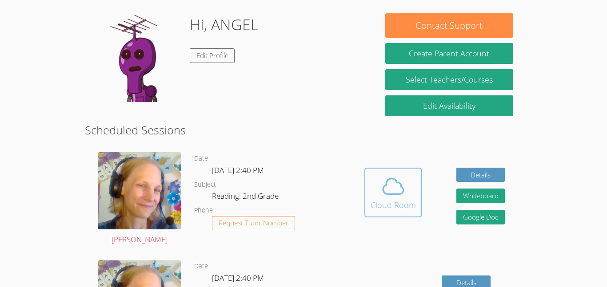  I want to click on a: Details, so click(481, 175).